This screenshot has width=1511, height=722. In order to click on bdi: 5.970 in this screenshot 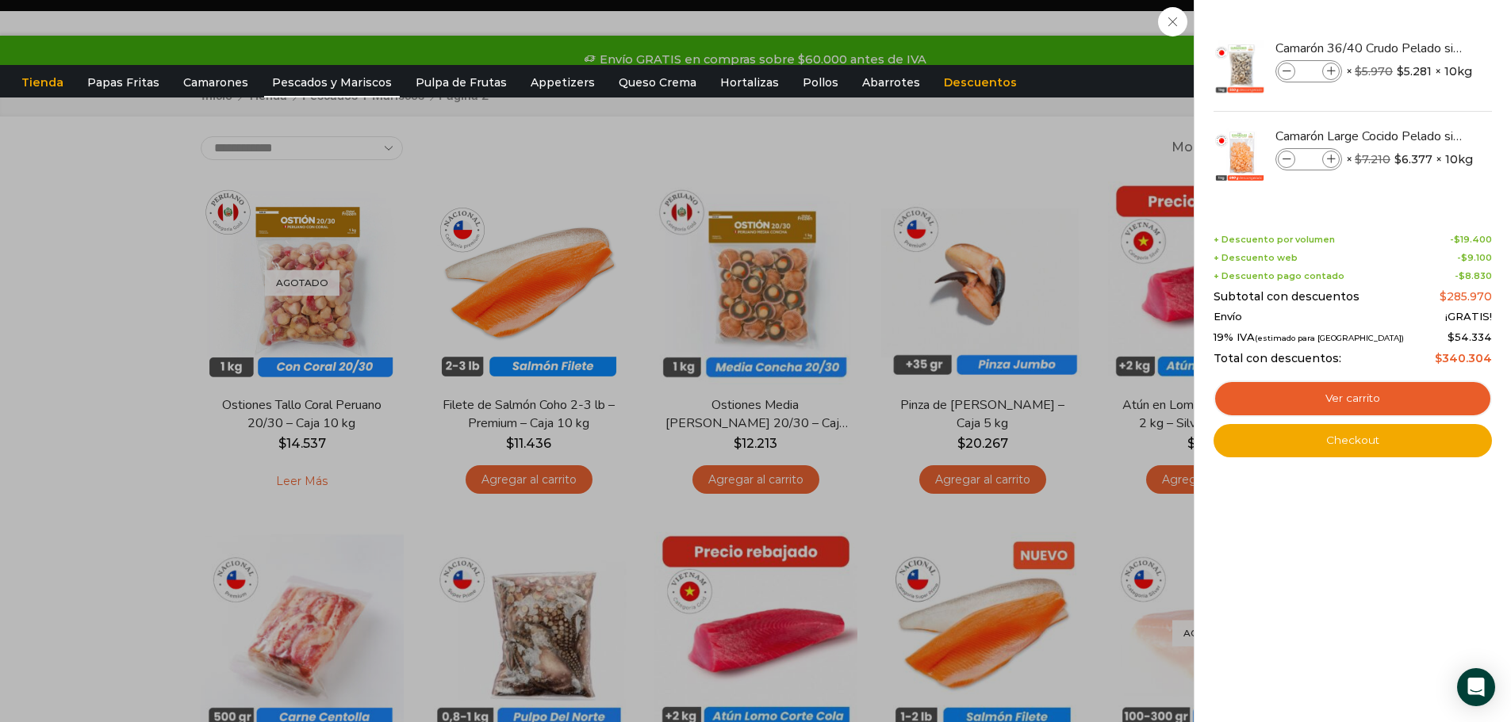, I will do `click(1373, 71)`.